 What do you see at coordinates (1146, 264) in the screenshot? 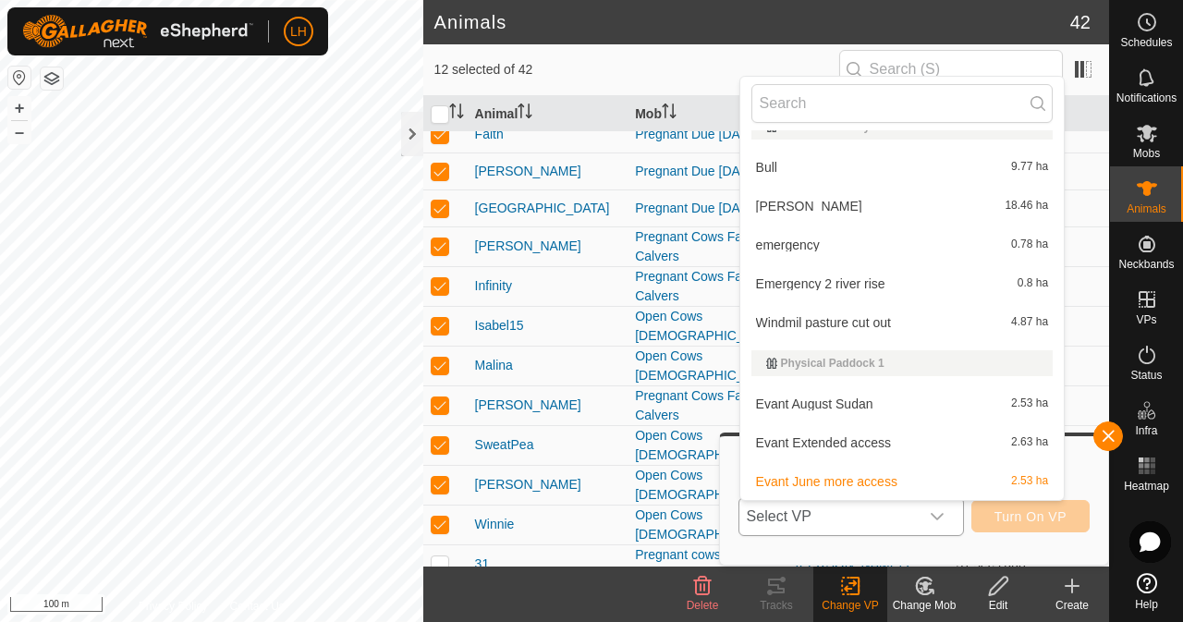
I see `span: Neckbands` at bounding box center [1146, 264].